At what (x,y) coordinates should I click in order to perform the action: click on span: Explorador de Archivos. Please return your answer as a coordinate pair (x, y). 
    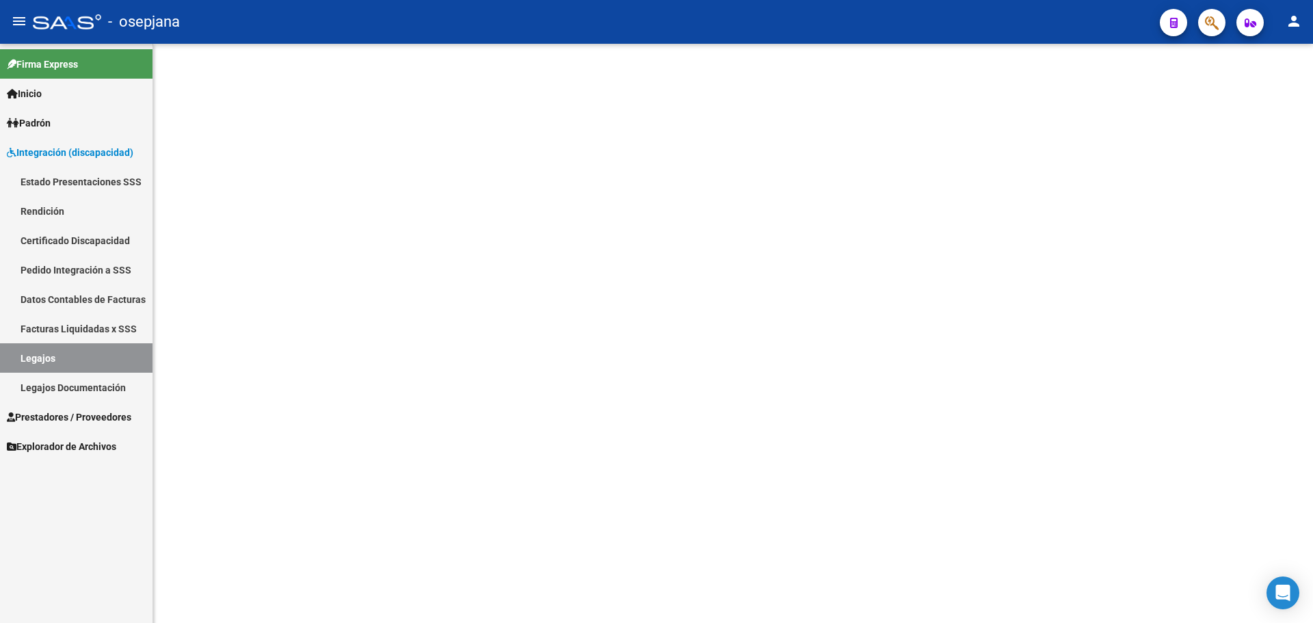
    Looking at the image, I should click on (62, 447).